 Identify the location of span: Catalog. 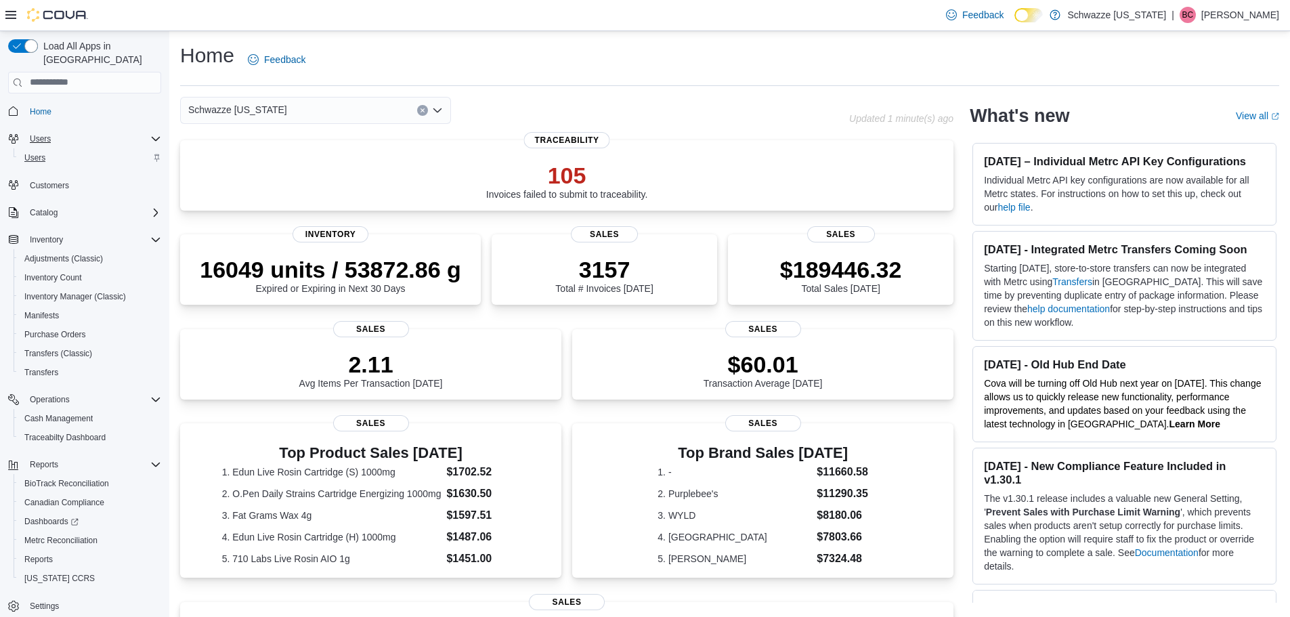
(93, 213).